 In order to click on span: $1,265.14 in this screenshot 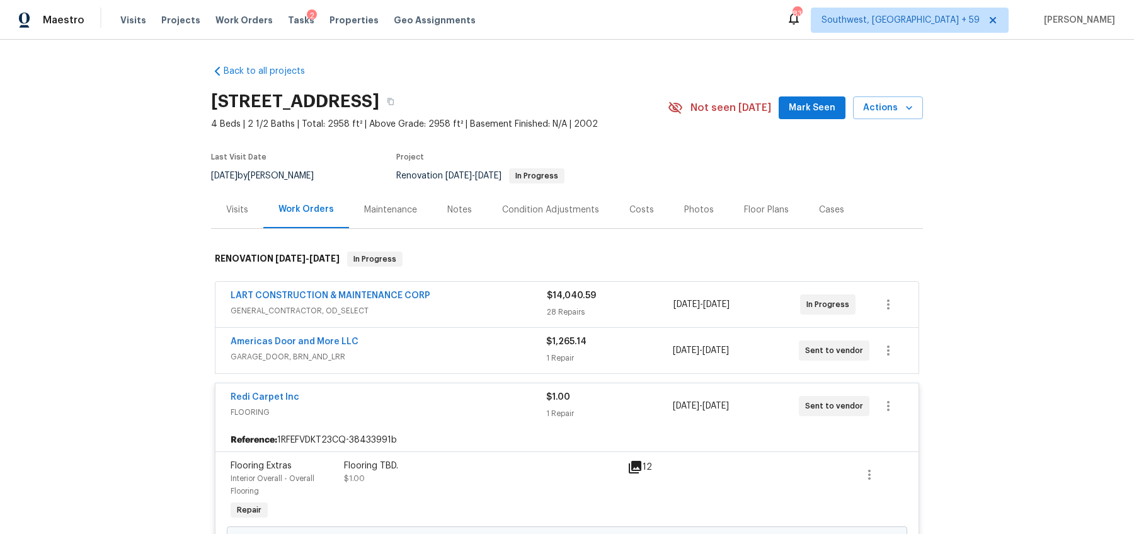, I will do `click(566, 341)`.